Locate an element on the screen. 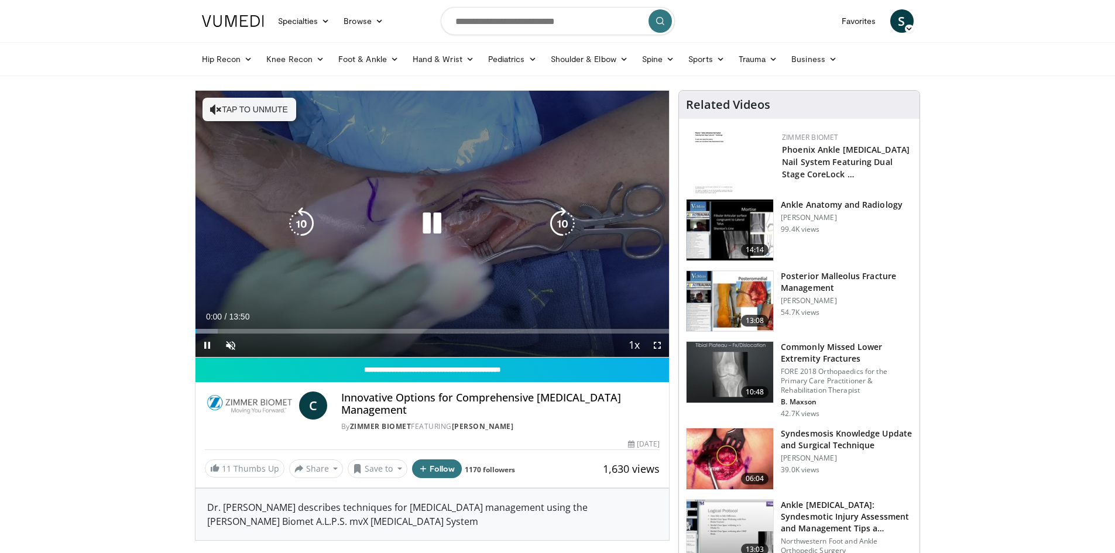 Image resolution: width=1115 pixels, height=553 pixels. a: Shoulder & Elbow is located at coordinates (589, 59).